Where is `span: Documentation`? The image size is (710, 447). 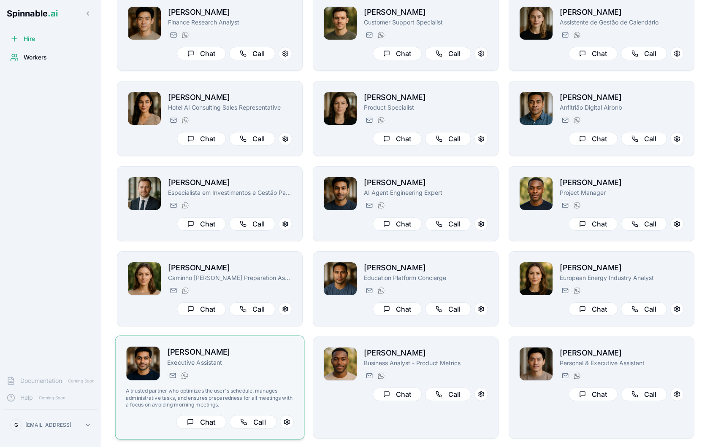
span: Documentation is located at coordinates (41, 381).